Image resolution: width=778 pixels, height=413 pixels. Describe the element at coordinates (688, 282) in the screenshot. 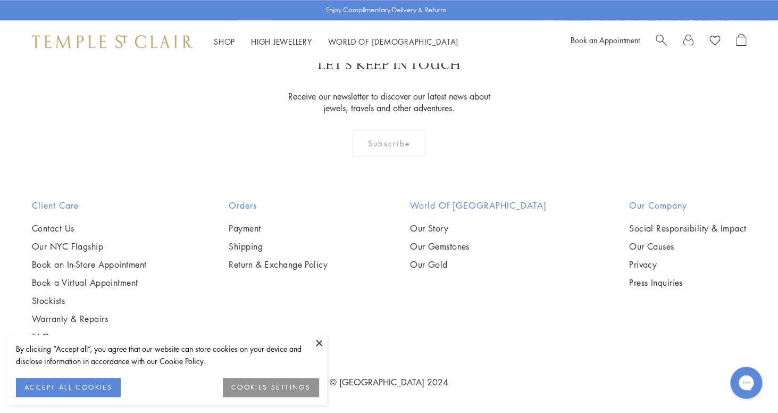

I see `a: Press Inquiries` at that location.